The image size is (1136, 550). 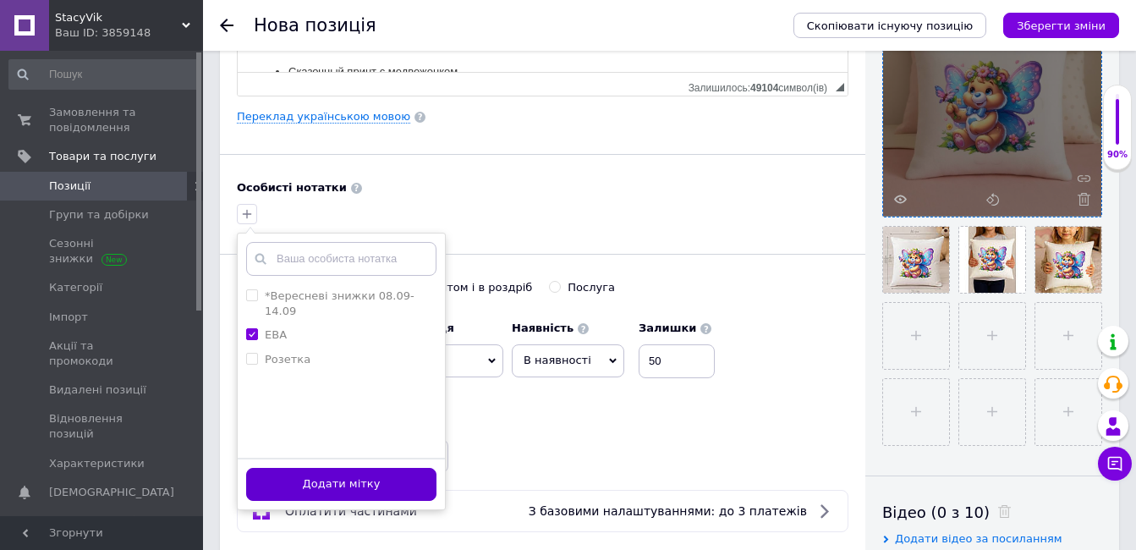 I want to click on span: Оплатити частинами, so click(x=351, y=511).